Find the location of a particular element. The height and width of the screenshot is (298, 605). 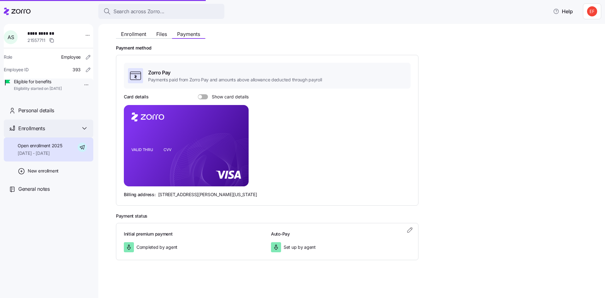

span: Employee ID is located at coordinates (16, 70).